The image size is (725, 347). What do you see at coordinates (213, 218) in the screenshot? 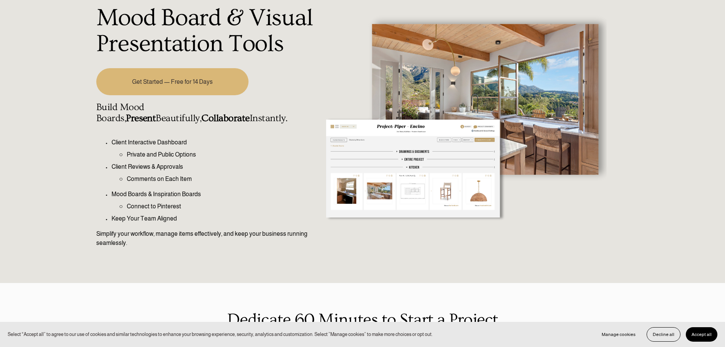
I see `p: Keep Your Team Aligned` at bounding box center [213, 218].